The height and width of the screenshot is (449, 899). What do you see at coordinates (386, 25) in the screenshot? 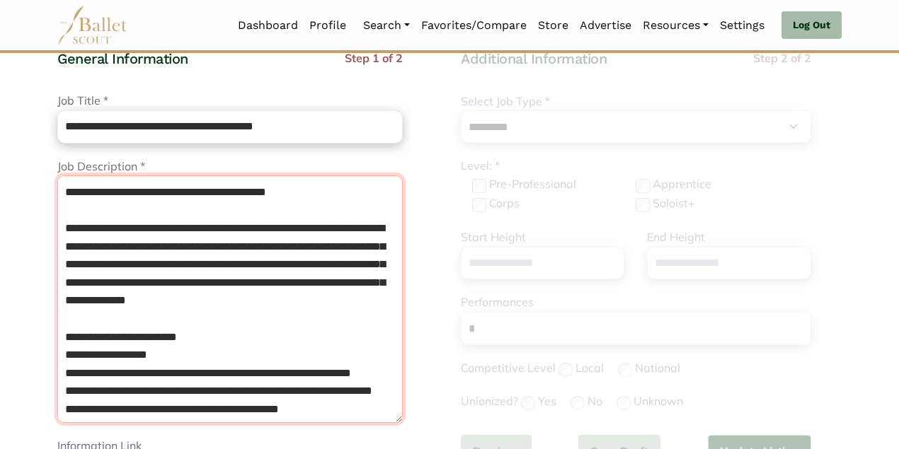
I see `a: Search` at bounding box center [386, 25].